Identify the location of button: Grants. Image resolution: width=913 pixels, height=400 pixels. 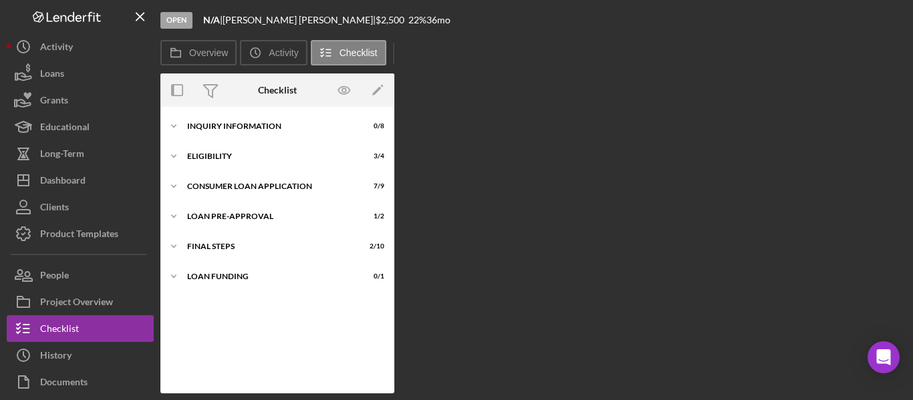
(80, 100).